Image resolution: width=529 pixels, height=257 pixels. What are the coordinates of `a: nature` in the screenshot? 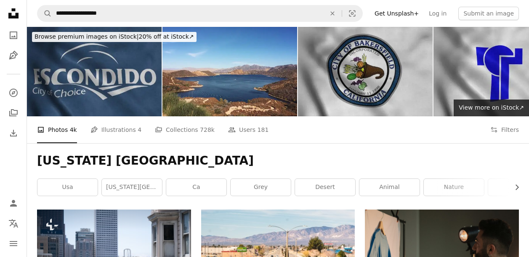 It's located at (453, 188).